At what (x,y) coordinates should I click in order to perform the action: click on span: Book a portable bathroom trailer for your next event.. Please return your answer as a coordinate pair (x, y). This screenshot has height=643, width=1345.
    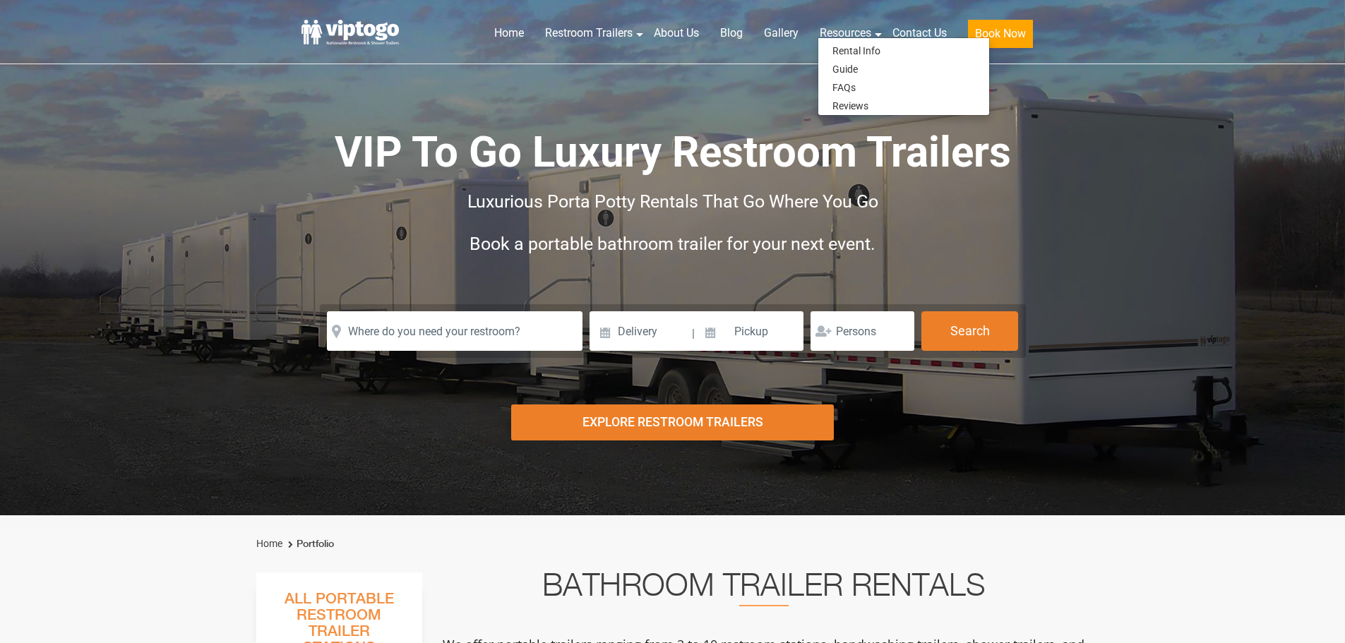
    Looking at the image, I should click on (672, 243).